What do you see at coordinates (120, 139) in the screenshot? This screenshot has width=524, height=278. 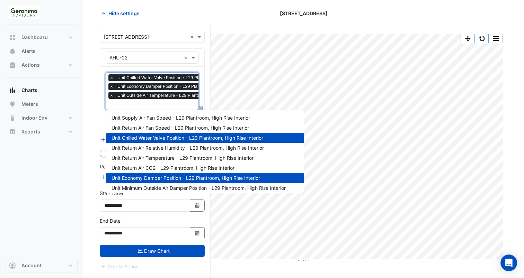 I see `button: Add Equipment` at bounding box center [120, 139].